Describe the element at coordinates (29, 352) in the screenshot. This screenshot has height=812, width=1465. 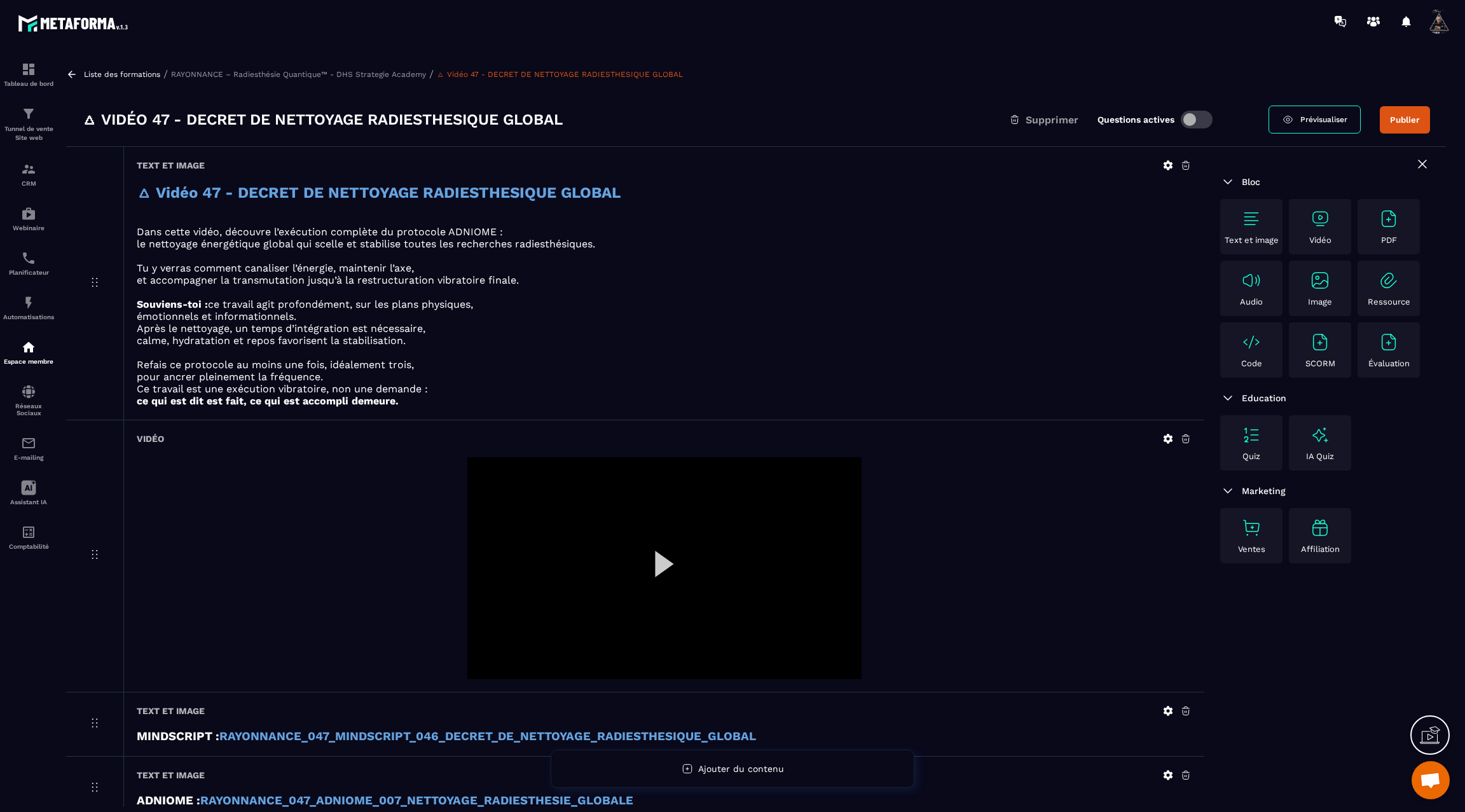
I see `a: automationsautomationsEspace membre` at that location.